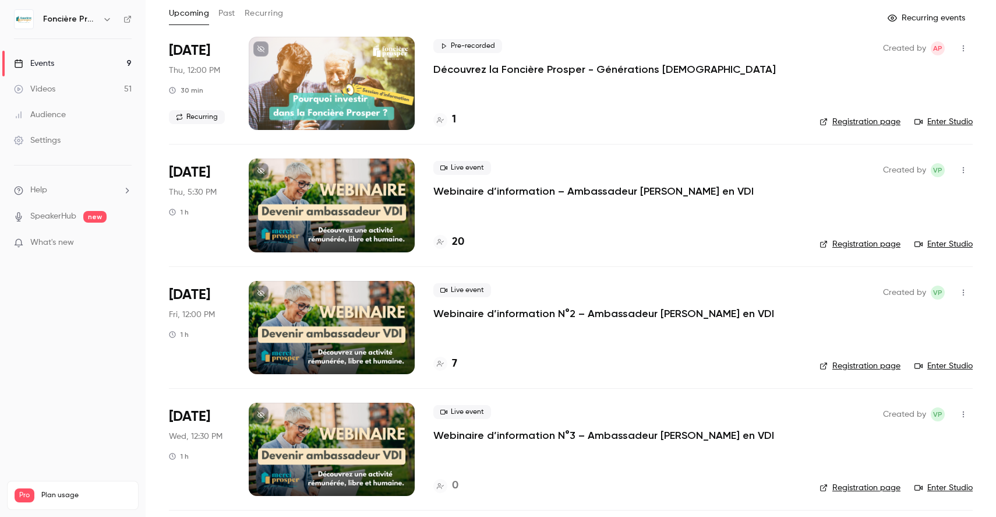 The height and width of the screenshot is (517, 996). Describe the element at coordinates (52, 242) in the screenshot. I see `span: What's new` at that location.